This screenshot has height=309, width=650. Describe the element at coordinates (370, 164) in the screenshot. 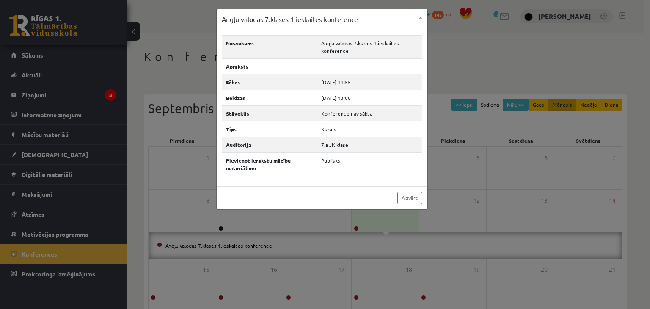

I see `td: Publisks` at that location.